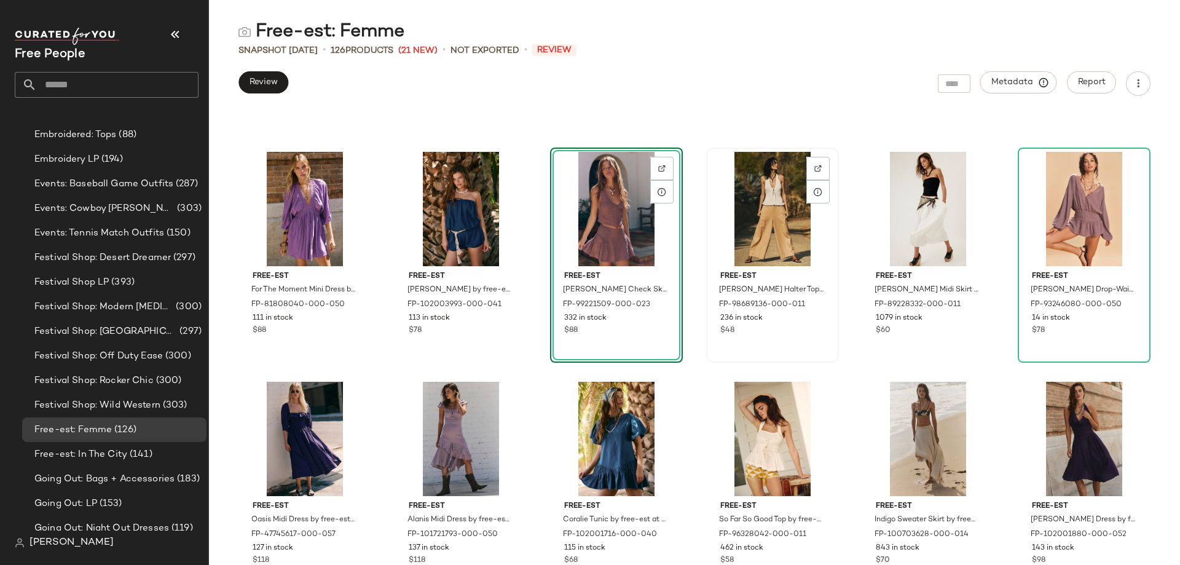 This screenshot has height=565, width=1180. I want to click on span: 127 in stock, so click(273, 548).